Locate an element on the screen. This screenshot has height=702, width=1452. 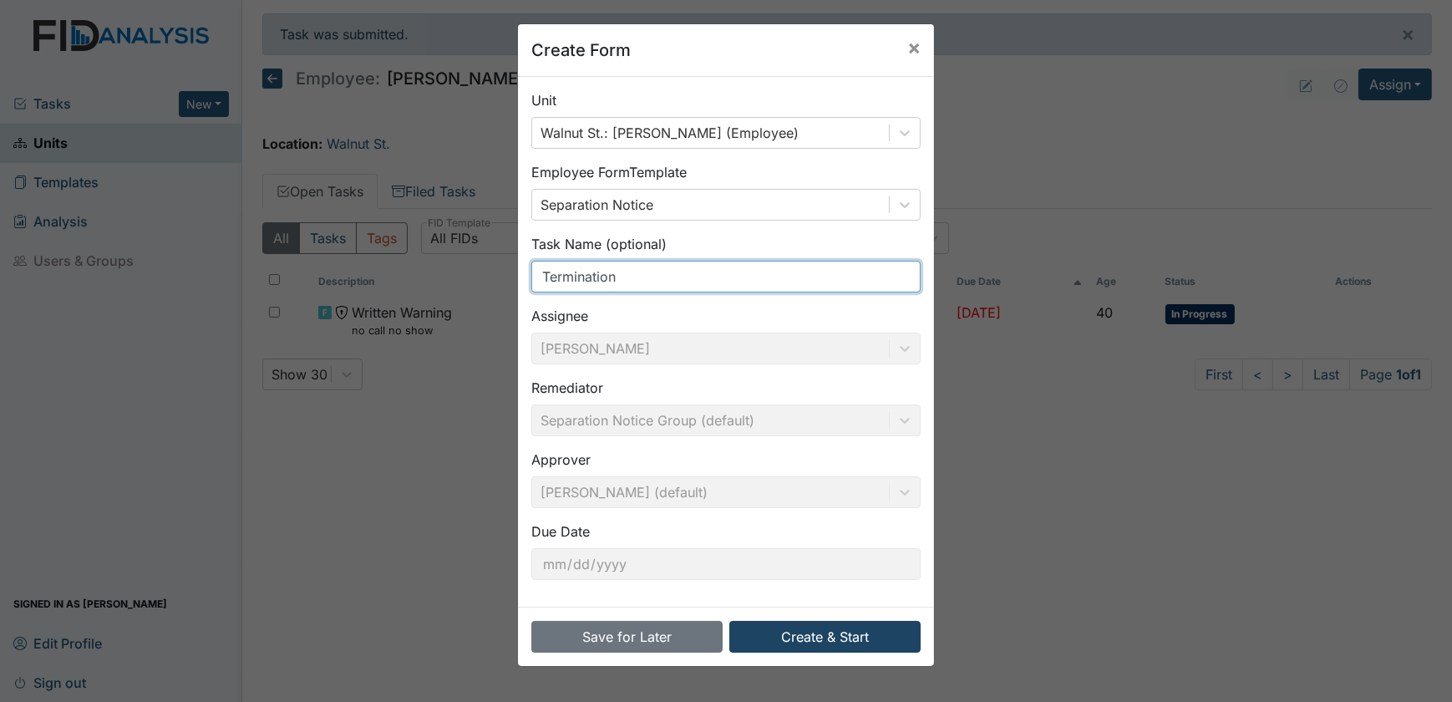
label: Due Date is located at coordinates (561, 531).